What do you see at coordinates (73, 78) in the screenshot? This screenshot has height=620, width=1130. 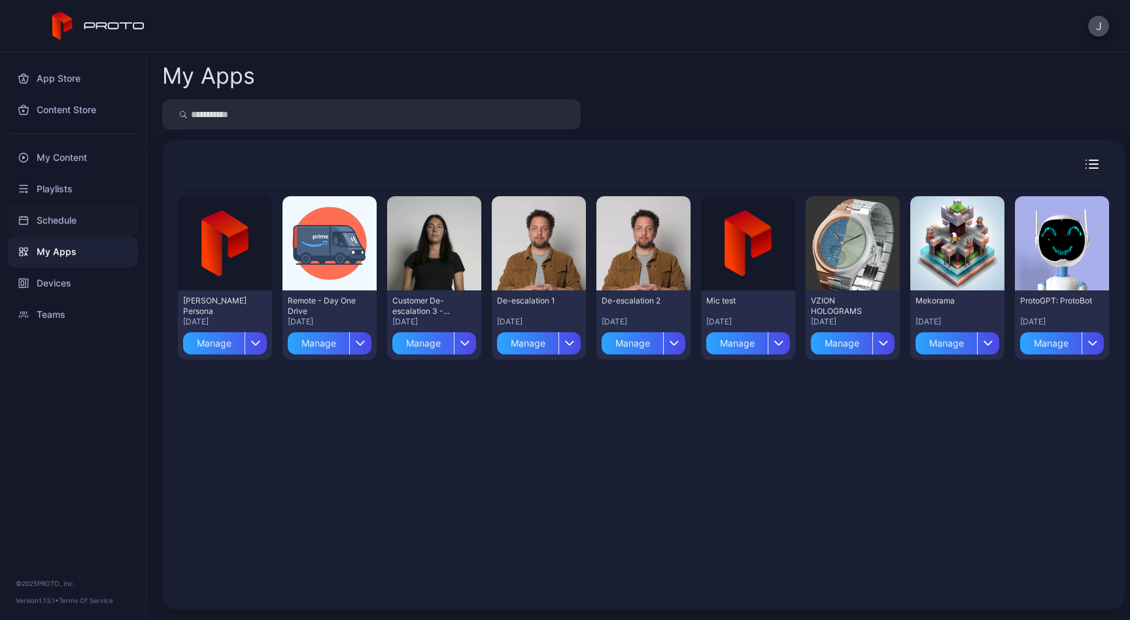 I see `div: App Store` at bounding box center [73, 78].